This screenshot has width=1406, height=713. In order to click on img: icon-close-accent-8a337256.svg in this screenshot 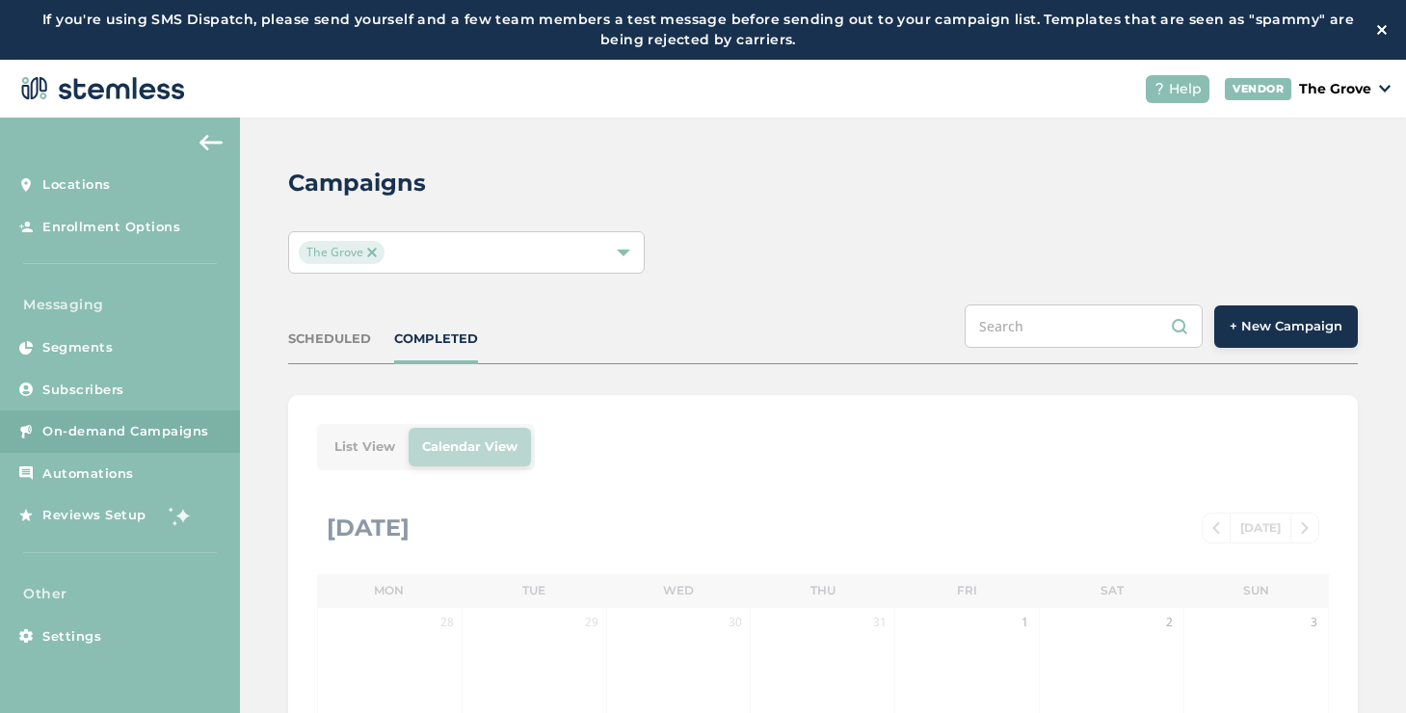, I will do `click(372, 253)`.